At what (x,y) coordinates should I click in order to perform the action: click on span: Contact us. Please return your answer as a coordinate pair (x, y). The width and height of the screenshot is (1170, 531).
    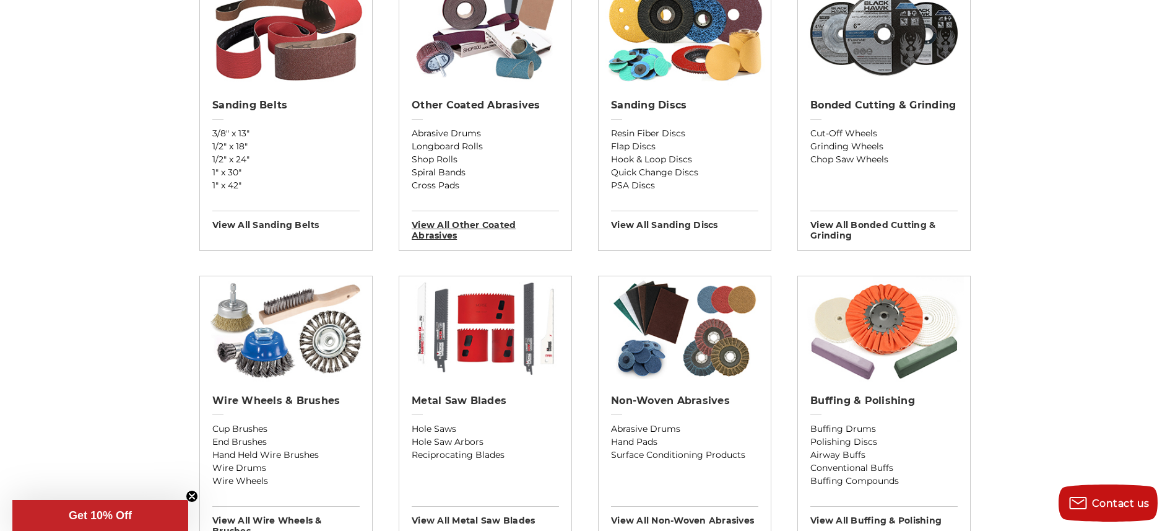
    Looking at the image, I should click on (1121, 503).